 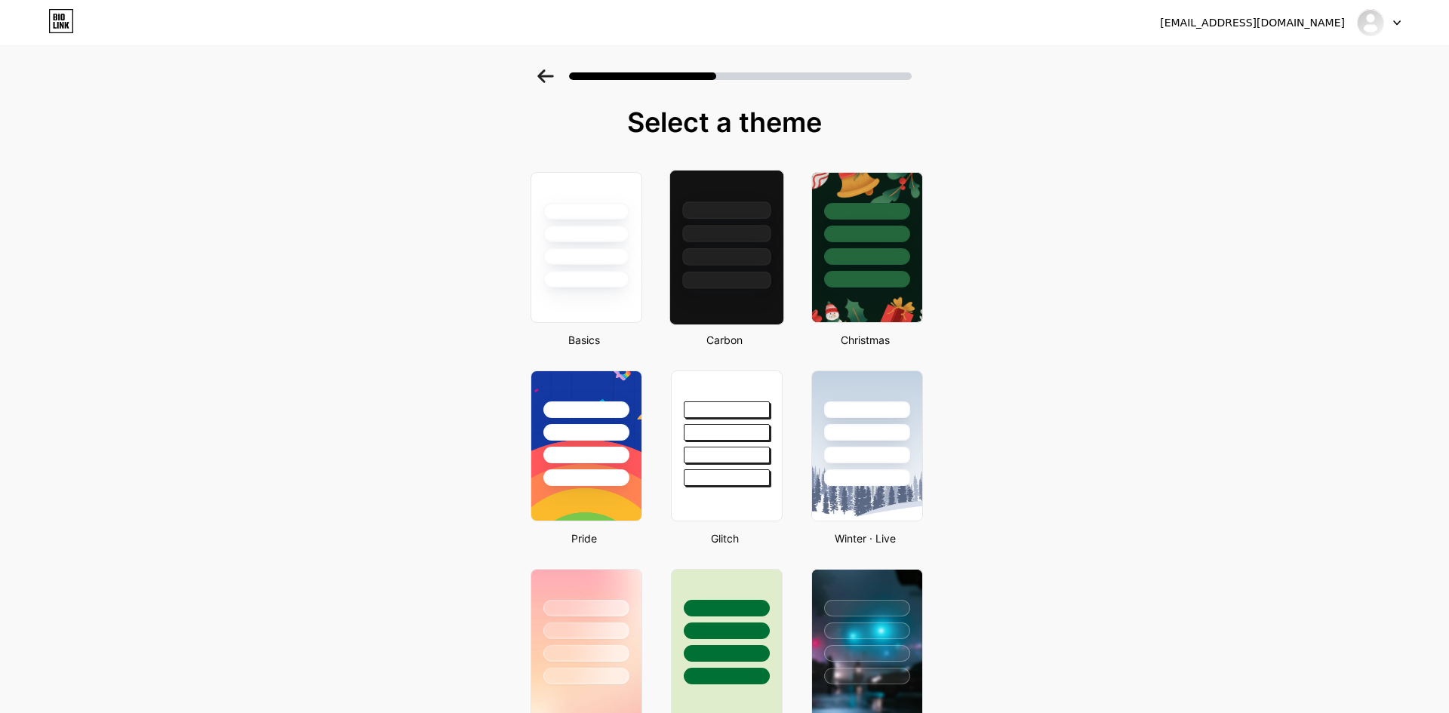 I want to click on div: Glitch, so click(x=724, y=538).